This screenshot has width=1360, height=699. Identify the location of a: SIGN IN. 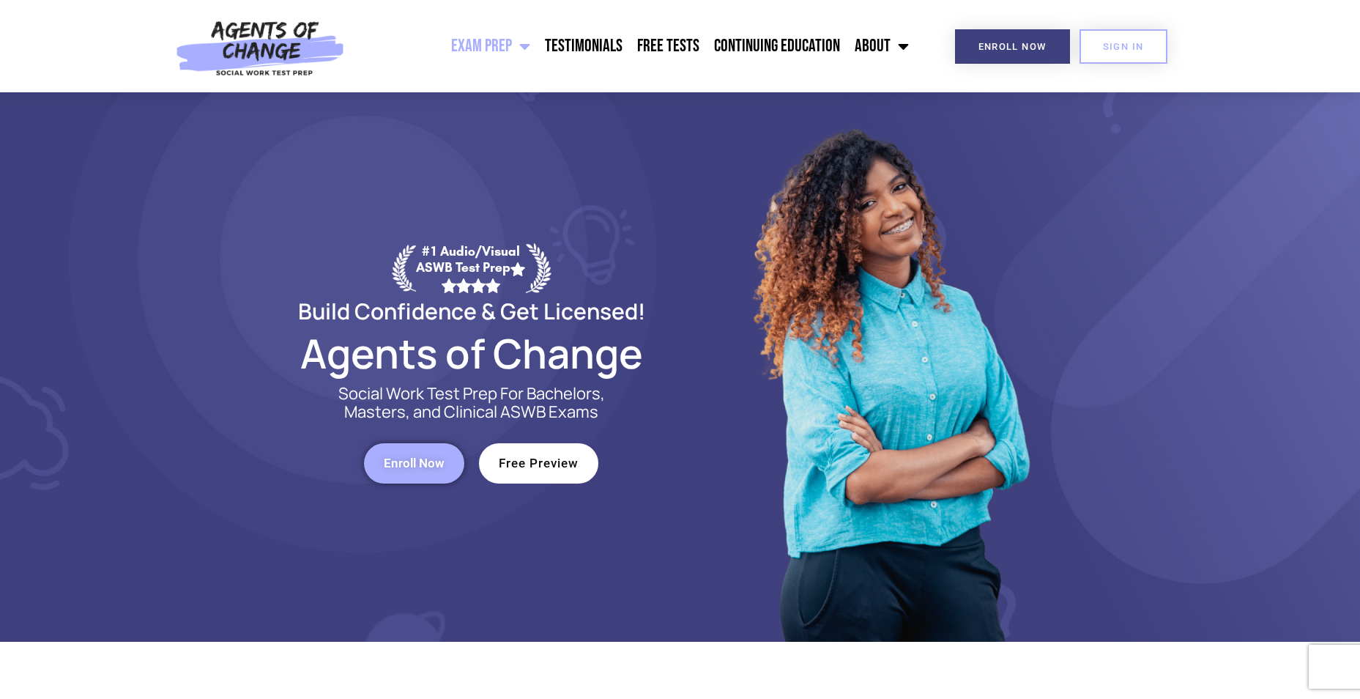
(1124, 46).